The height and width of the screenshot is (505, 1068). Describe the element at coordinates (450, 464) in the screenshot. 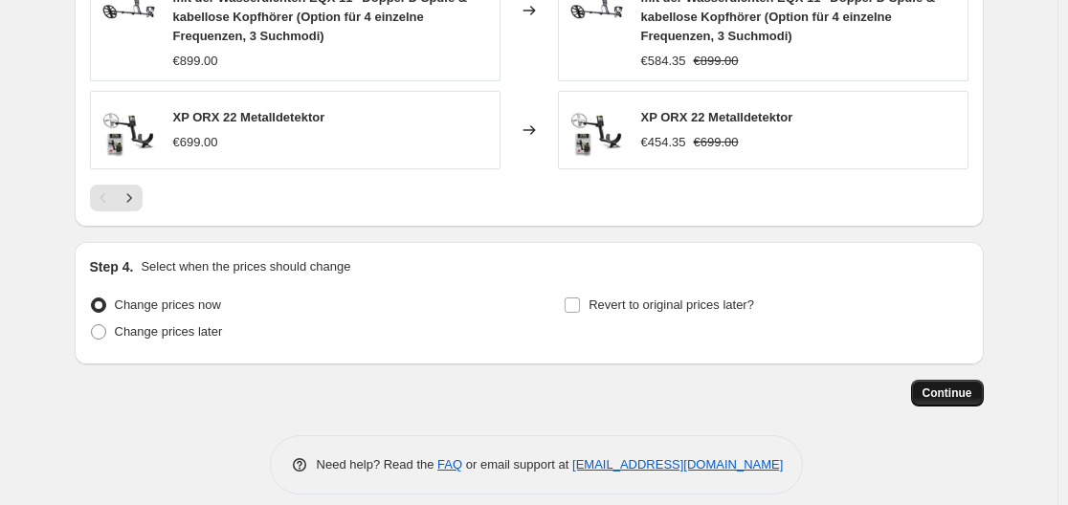

I see `a: FAQ` at that location.